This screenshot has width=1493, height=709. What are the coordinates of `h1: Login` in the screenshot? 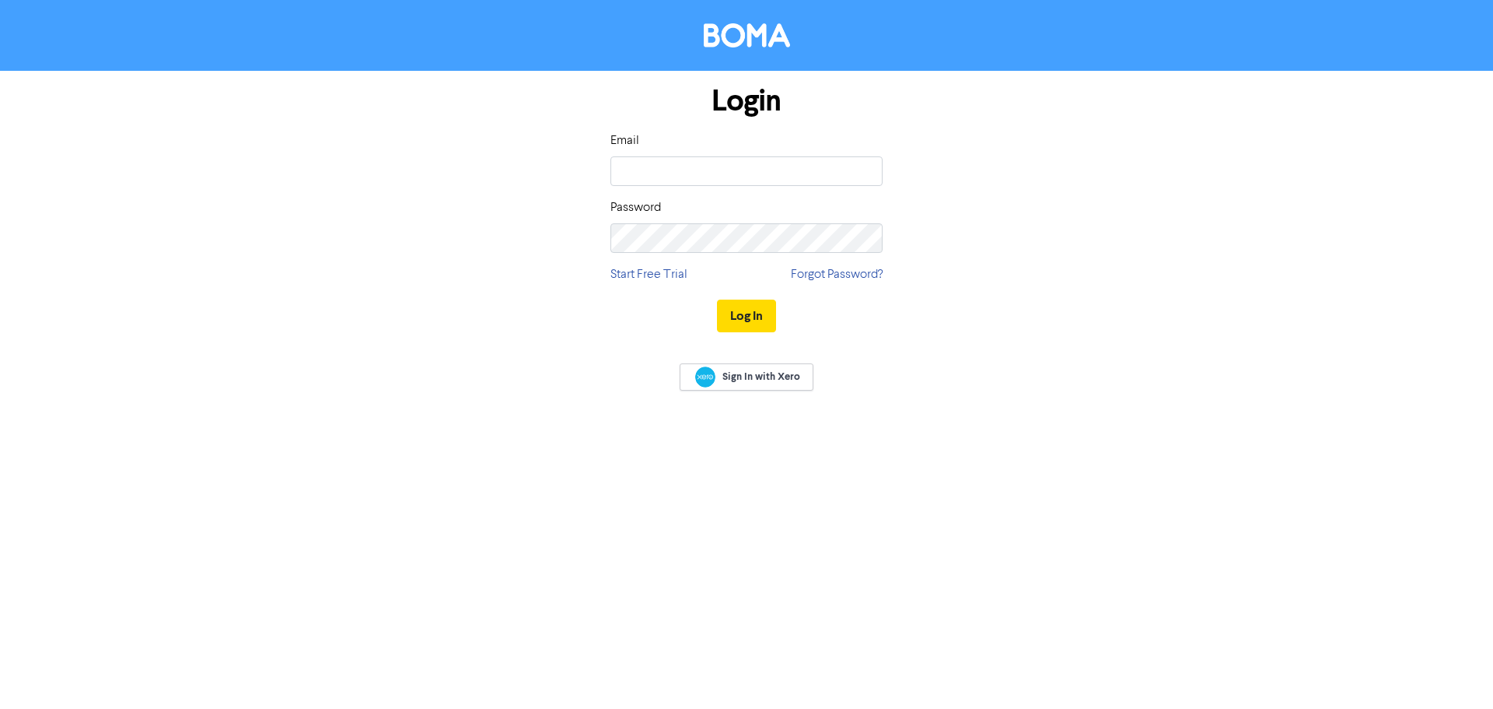 It's located at (747, 101).